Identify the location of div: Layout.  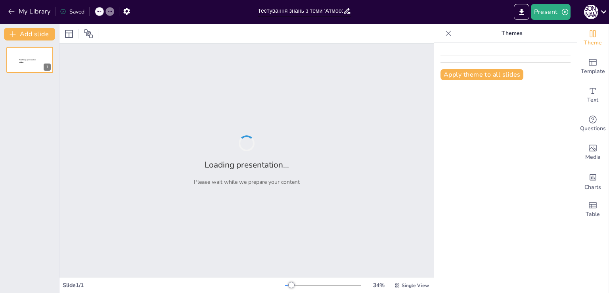
(69, 34).